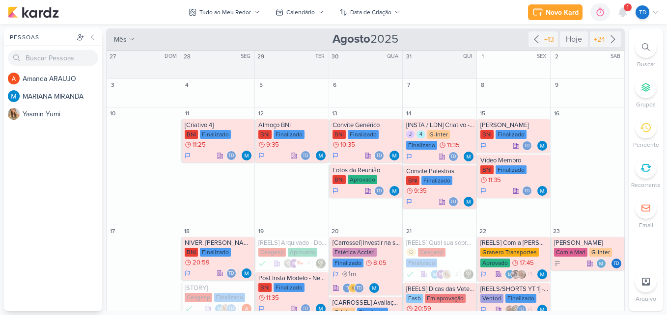  What do you see at coordinates (335, 57) in the screenshot?
I see `div: 30` at bounding box center [335, 57].